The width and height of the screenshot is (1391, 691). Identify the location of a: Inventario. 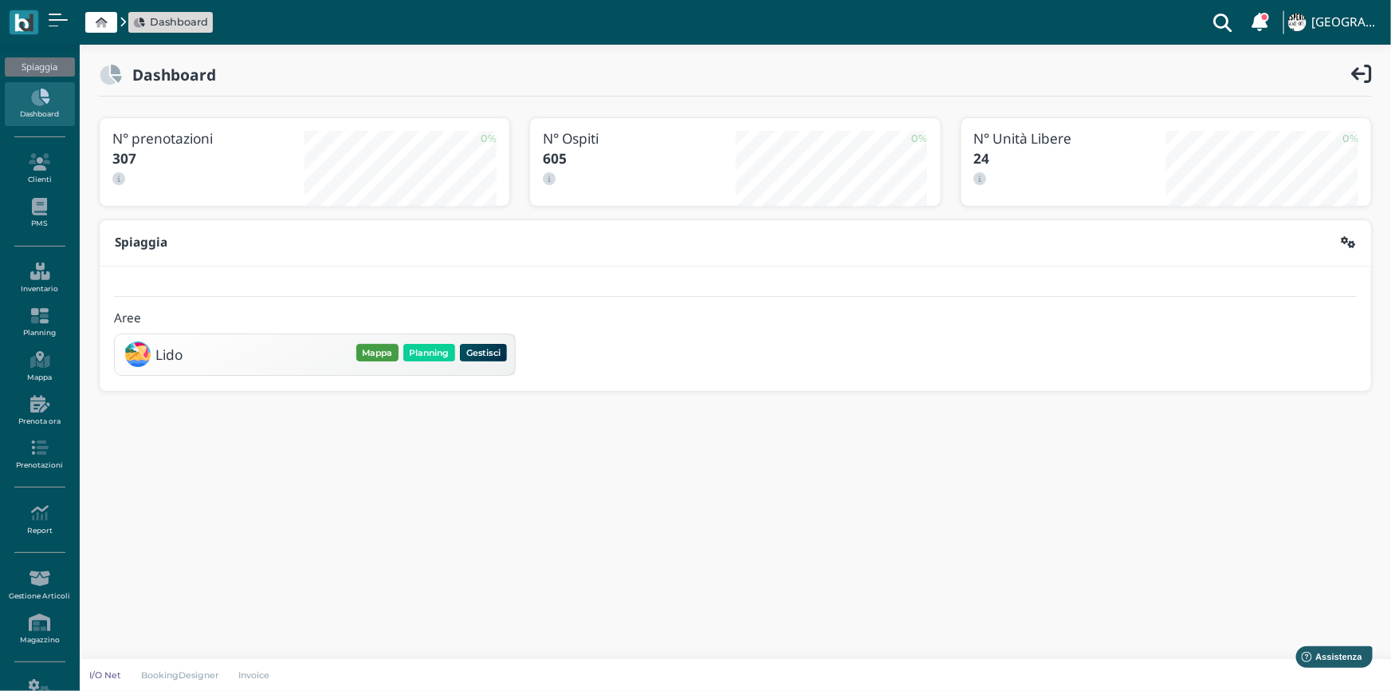
(39, 277).